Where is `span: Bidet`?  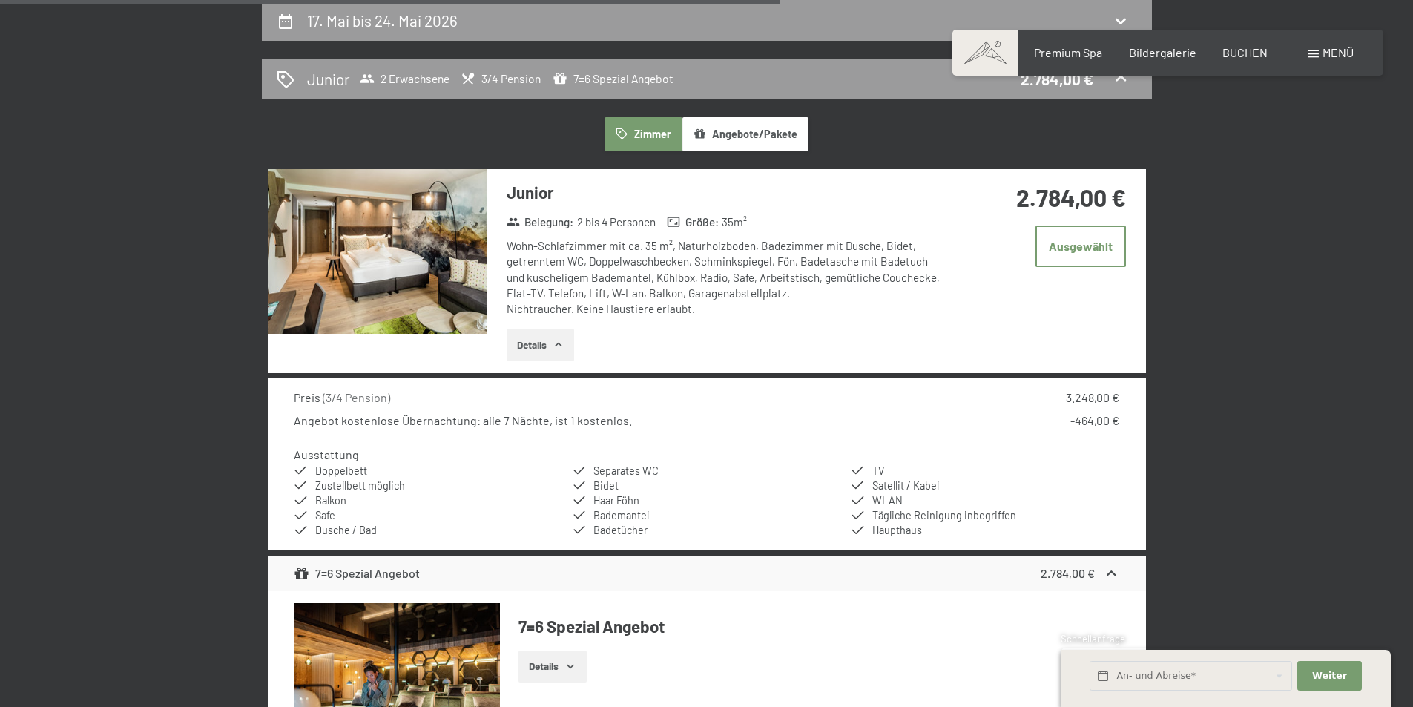
span: Bidet is located at coordinates (606, 485).